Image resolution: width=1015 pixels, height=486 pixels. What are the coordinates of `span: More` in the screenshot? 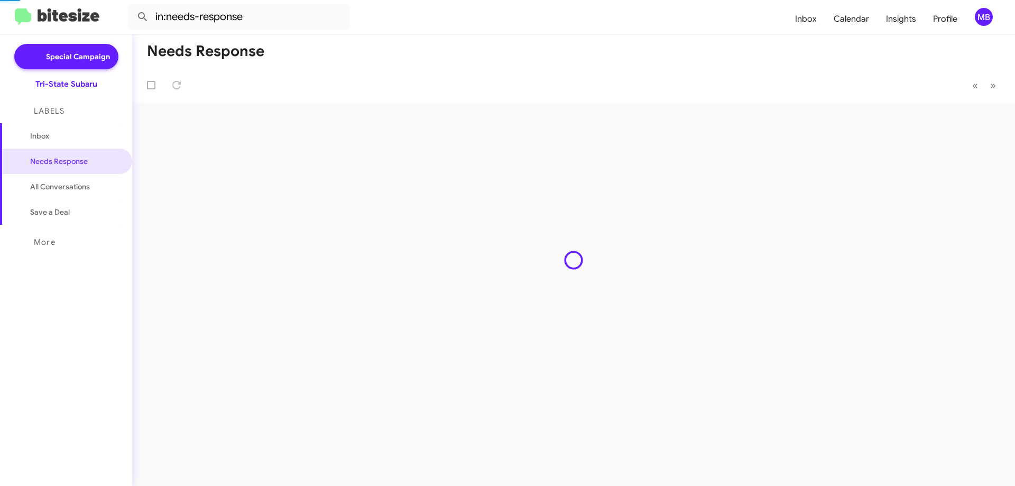 It's located at (44, 242).